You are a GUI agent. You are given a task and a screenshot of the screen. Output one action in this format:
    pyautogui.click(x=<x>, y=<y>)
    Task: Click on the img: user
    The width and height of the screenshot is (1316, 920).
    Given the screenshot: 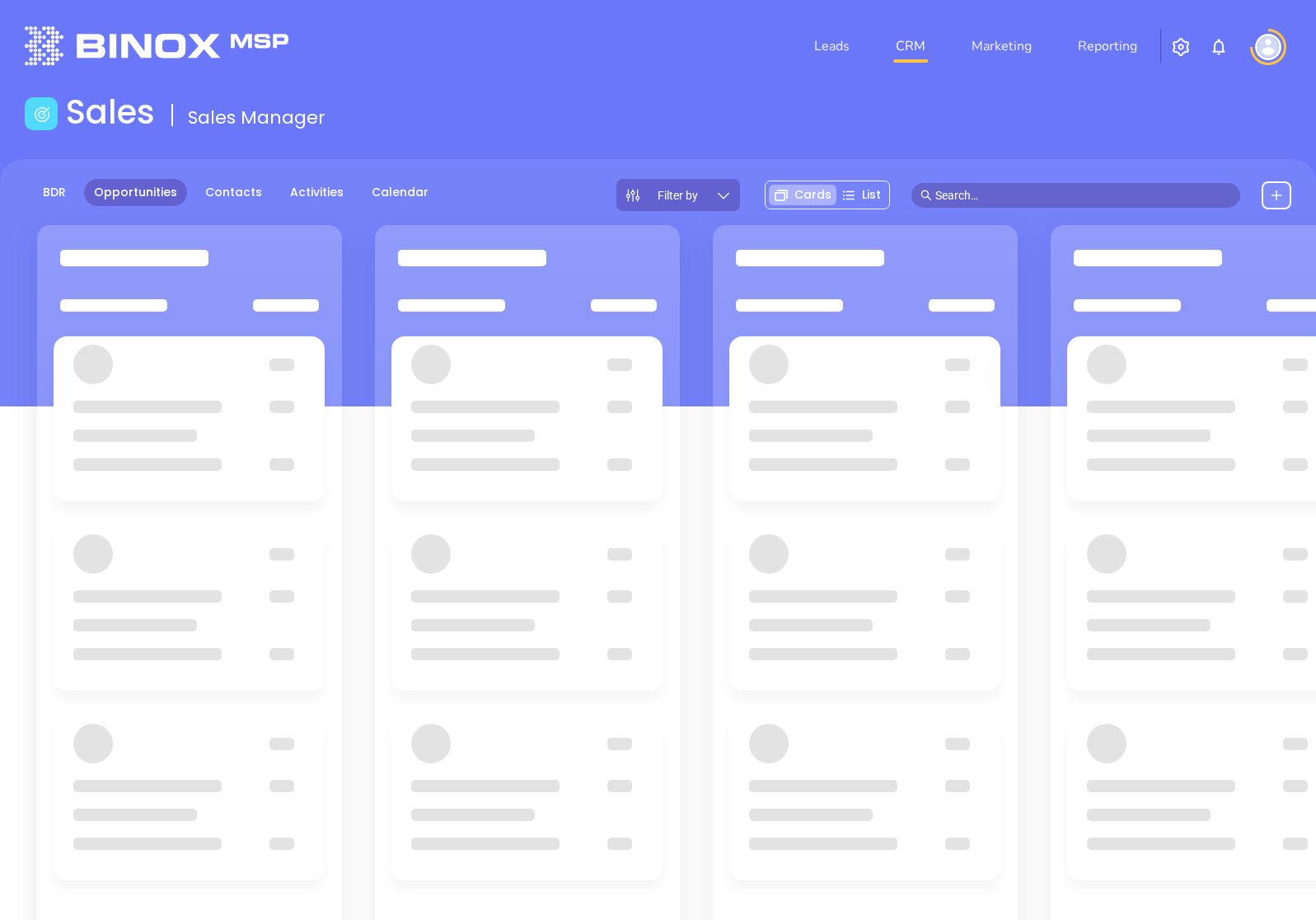 What is the action you would take?
    pyautogui.click(x=1269, y=47)
    